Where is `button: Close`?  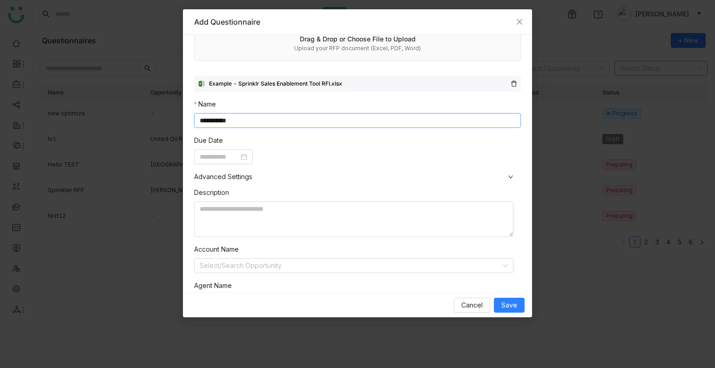
button: Close is located at coordinates (519, 22).